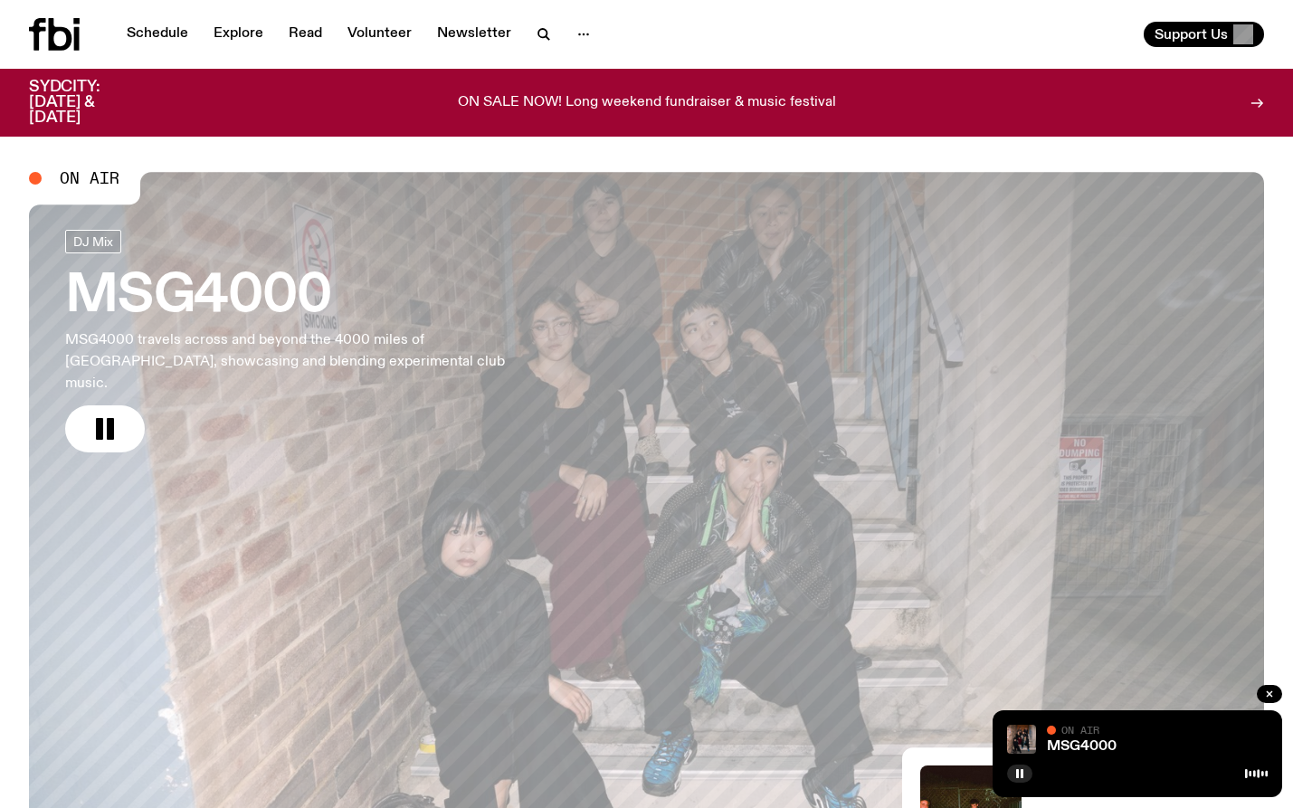  Describe the element at coordinates (1203, 34) in the screenshot. I see `button: Support Us` at that location.